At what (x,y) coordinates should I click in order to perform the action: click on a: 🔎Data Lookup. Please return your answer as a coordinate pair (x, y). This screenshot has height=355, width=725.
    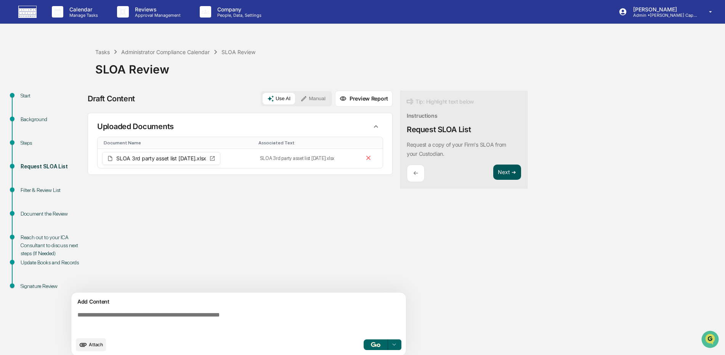
    Looking at the image, I should click on (28, 114).